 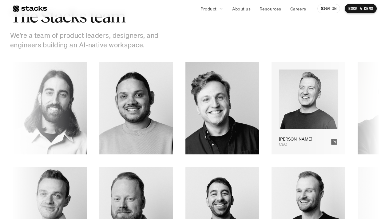 What do you see at coordinates (329, 9) in the screenshot?
I see `p: SIGN IN` at bounding box center [329, 9].